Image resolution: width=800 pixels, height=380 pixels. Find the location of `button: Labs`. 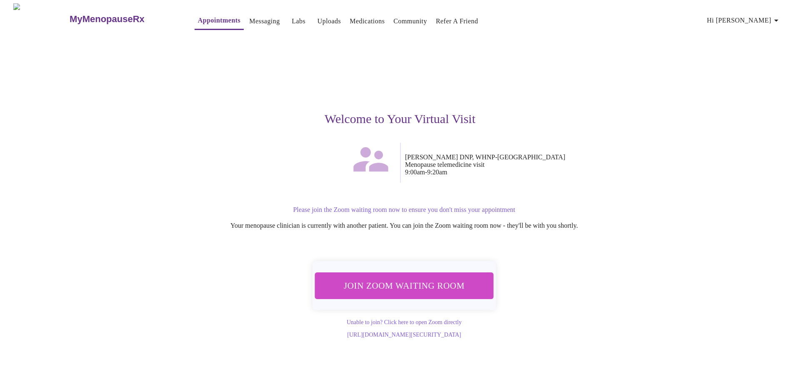

button: Labs is located at coordinates (299, 21).